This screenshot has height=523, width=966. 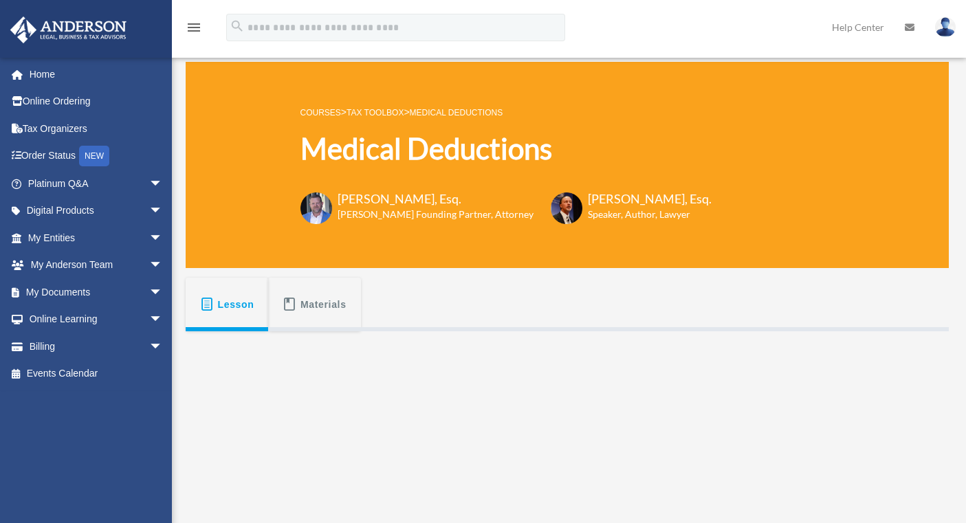 What do you see at coordinates (96, 129) in the screenshot?
I see `a: Tax Organizers` at bounding box center [96, 129].